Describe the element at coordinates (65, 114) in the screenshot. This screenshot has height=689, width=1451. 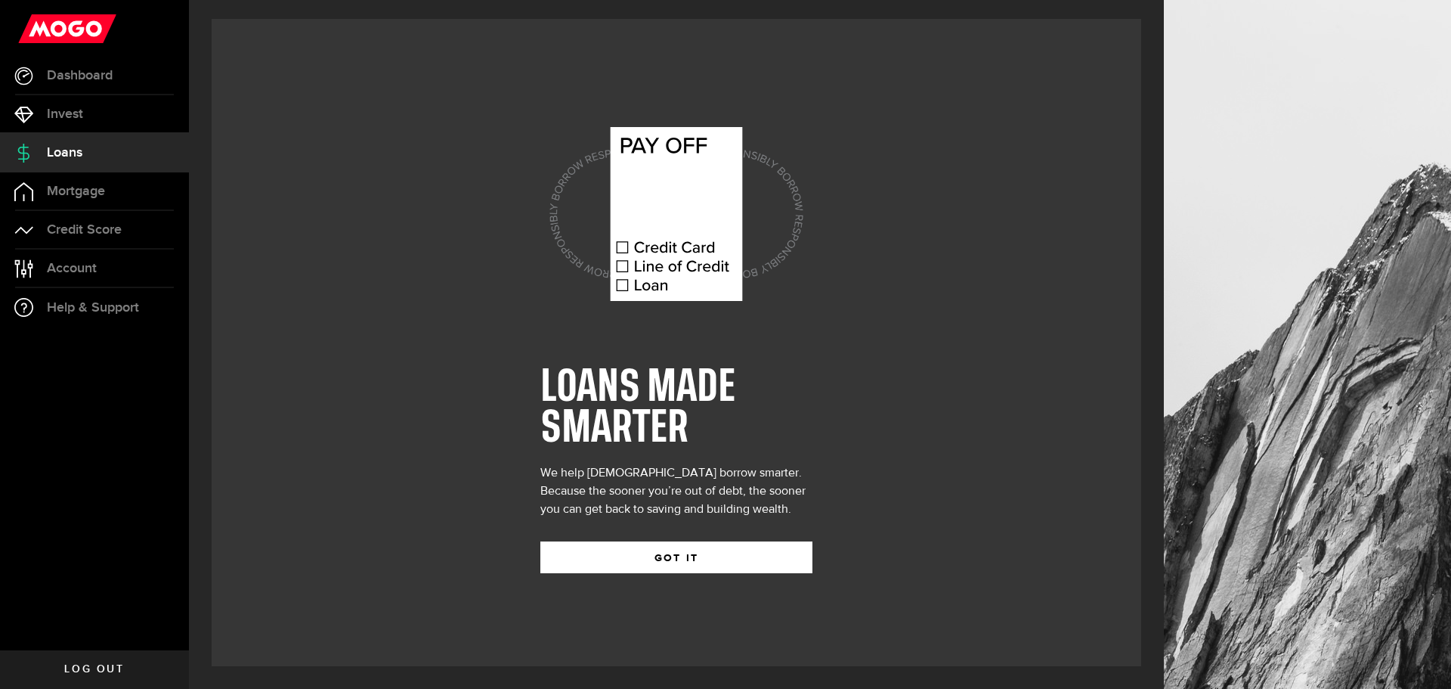
I see `span: Invest` at that location.